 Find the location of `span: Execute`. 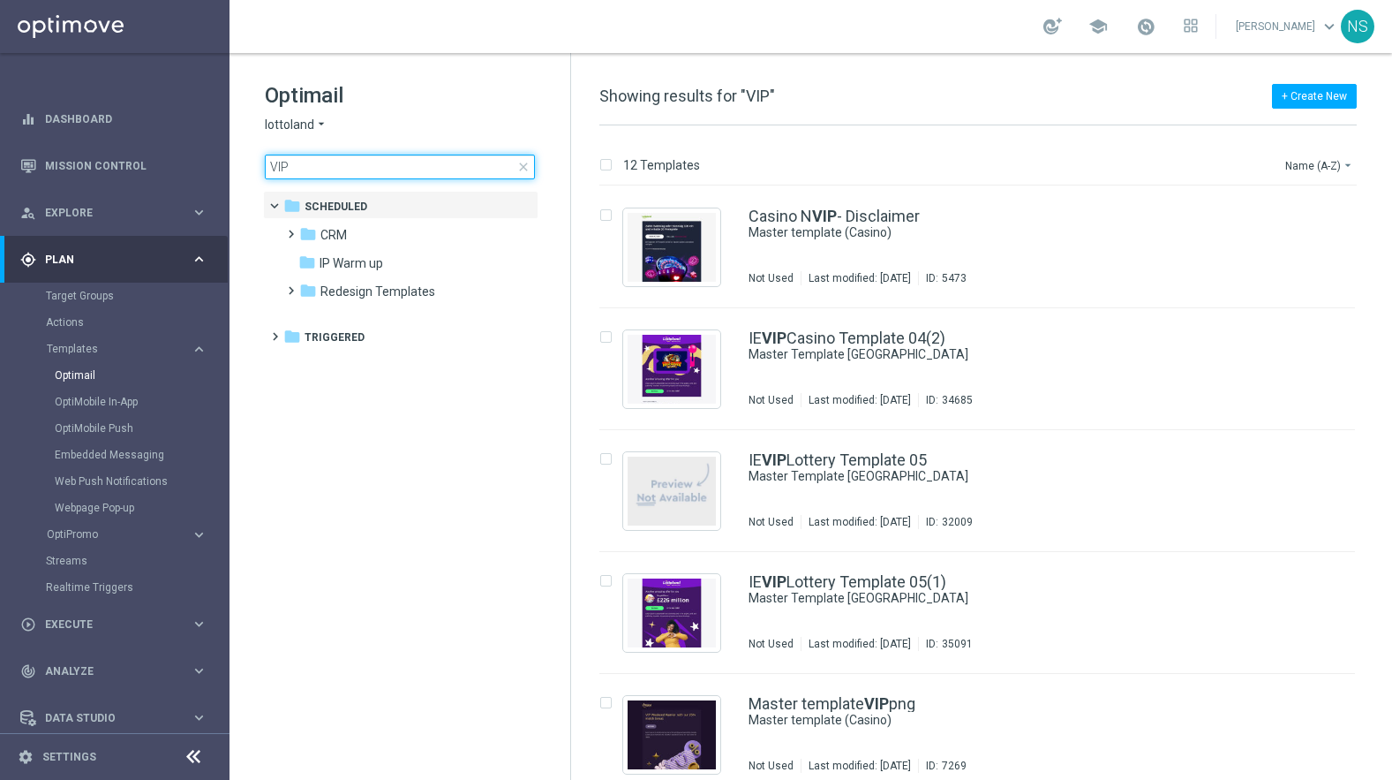

span: Execute is located at coordinates (117, 624).